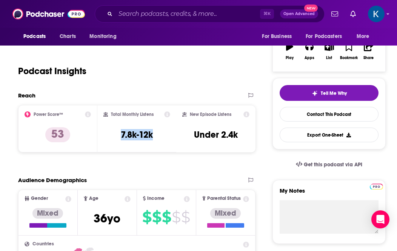 The height and width of the screenshot is (251, 397). I want to click on button: List, so click(329, 51).